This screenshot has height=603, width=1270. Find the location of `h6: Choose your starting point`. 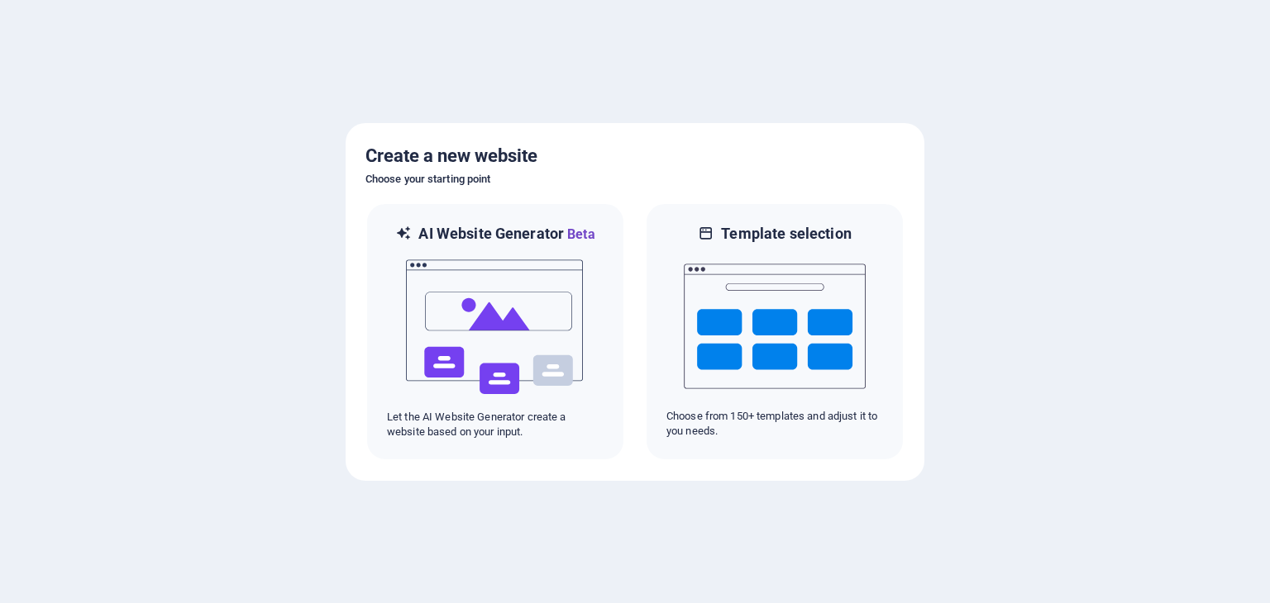

h6: Choose your starting point is located at coordinates (635, 179).